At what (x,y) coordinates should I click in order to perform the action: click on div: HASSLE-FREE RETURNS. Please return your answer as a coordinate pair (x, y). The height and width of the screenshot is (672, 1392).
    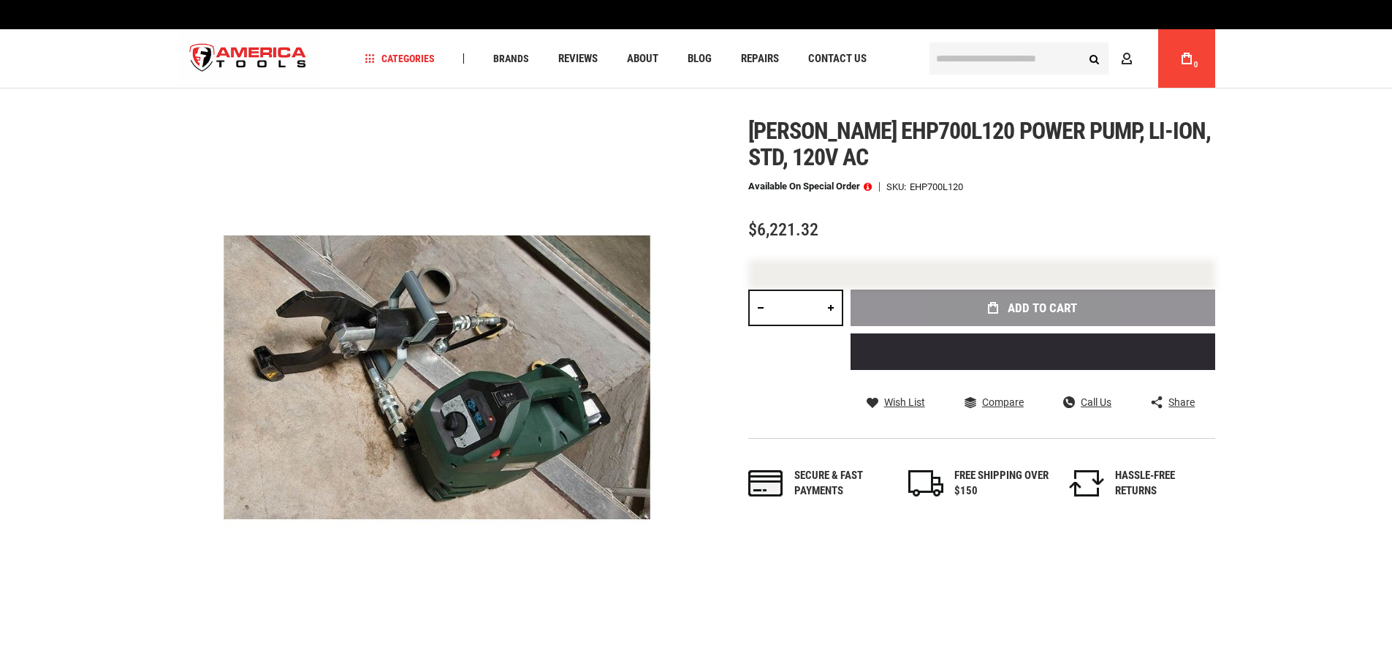
    Looking at the image, I should click on (1163, 483).